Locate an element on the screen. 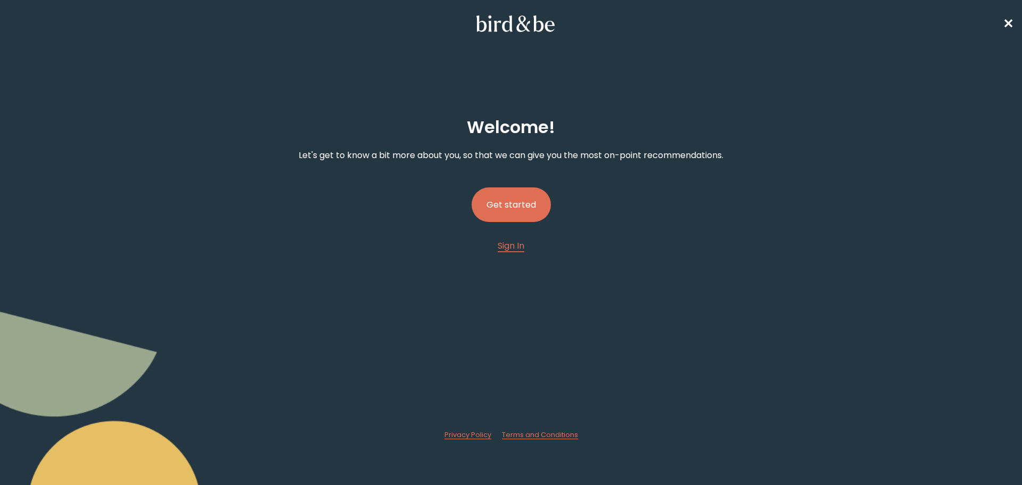  button: Get started is located at coordinates (511, 204).